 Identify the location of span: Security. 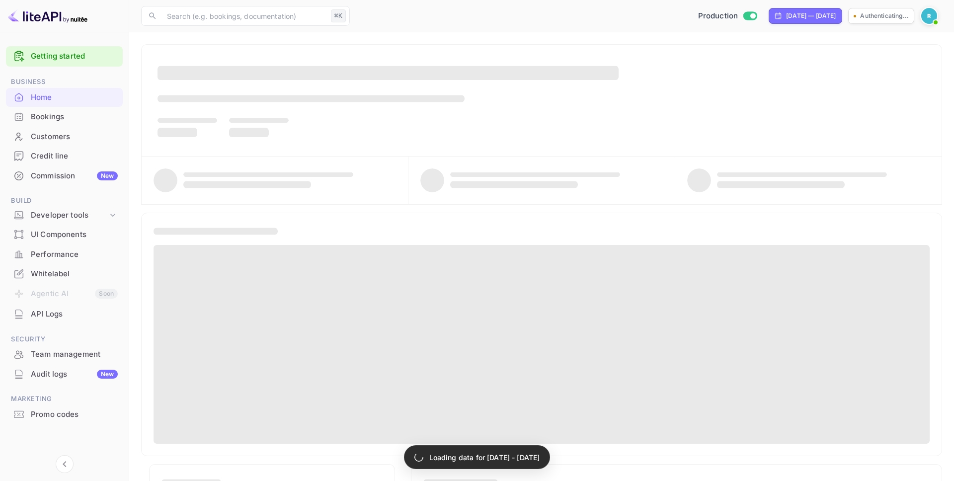
(64, 339).